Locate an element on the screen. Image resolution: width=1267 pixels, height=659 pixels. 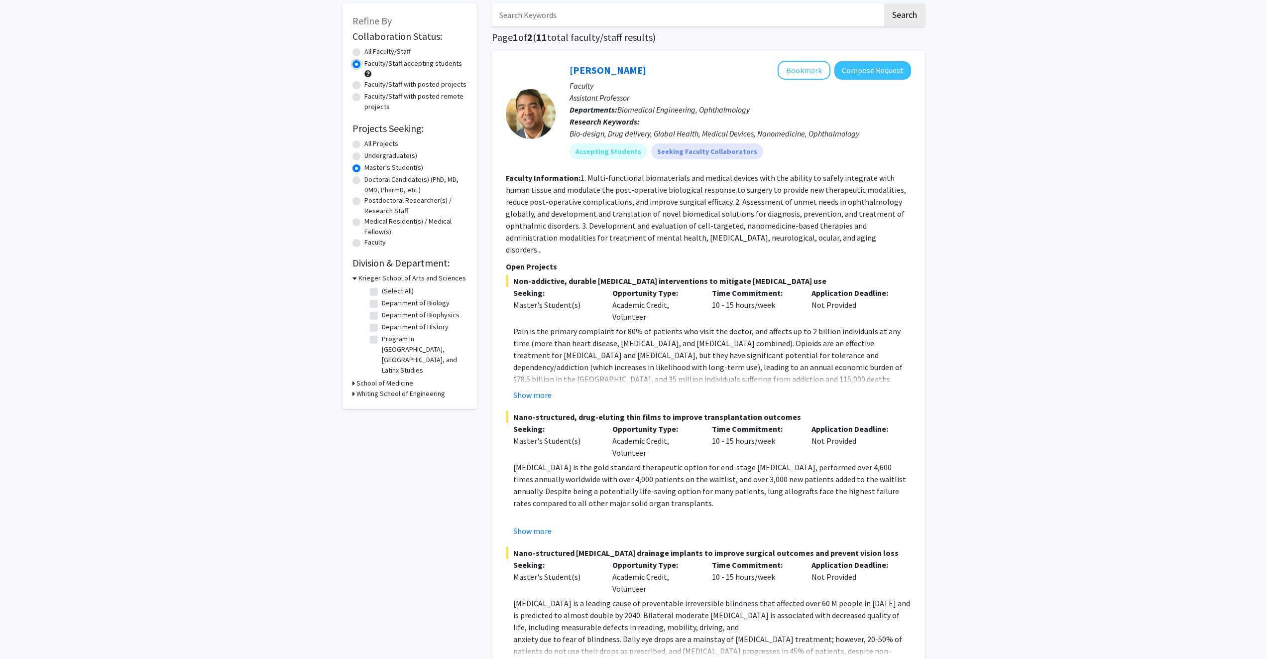
label: All Faculty/Staff is located at coordinates (387, 51).